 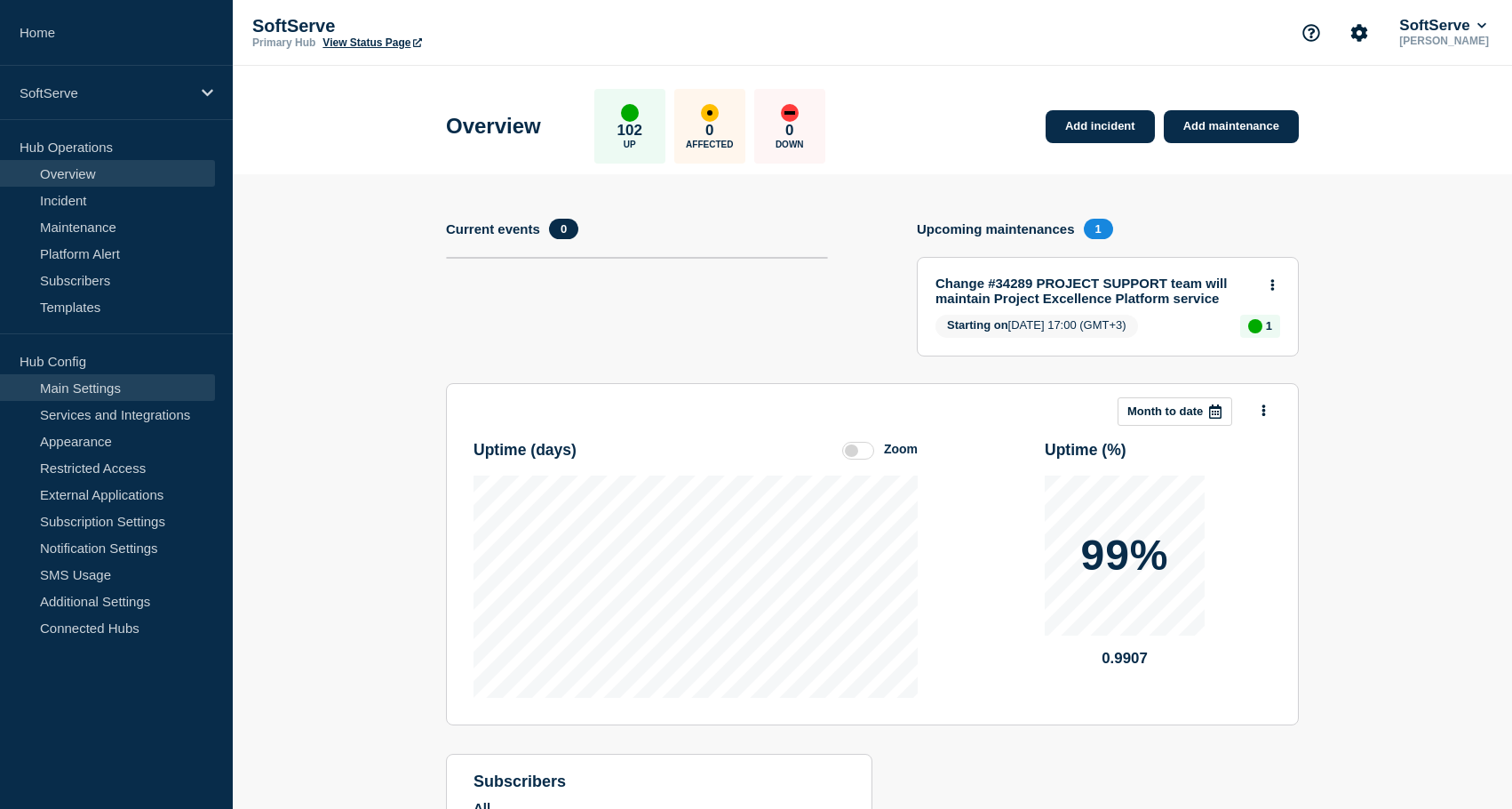 I want to click on p: Affected, so click(x=709, y=144).